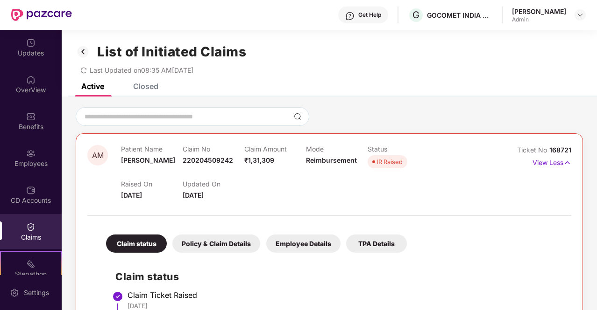  What do you see at coordinates (303, 244) in the screenshot?
I see `div: Employee Details` at bounding box center [303, 244].